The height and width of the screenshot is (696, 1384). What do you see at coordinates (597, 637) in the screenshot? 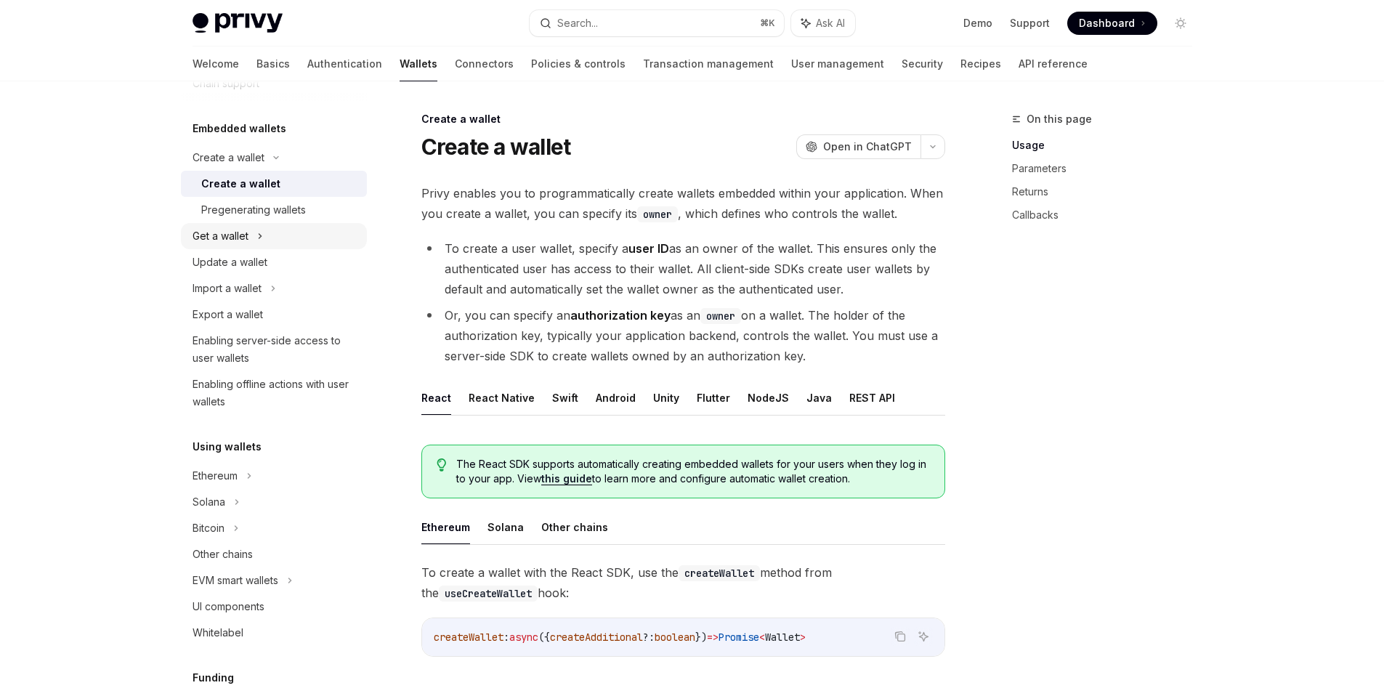
I see `span: createAdditional` at bounding box center [597, 637].